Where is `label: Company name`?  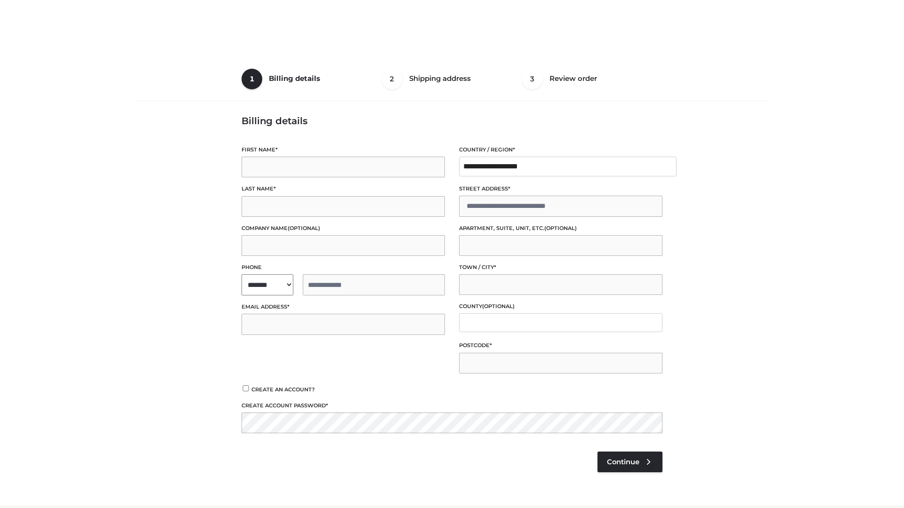 label: Company name is located at coordinates (343, 228).